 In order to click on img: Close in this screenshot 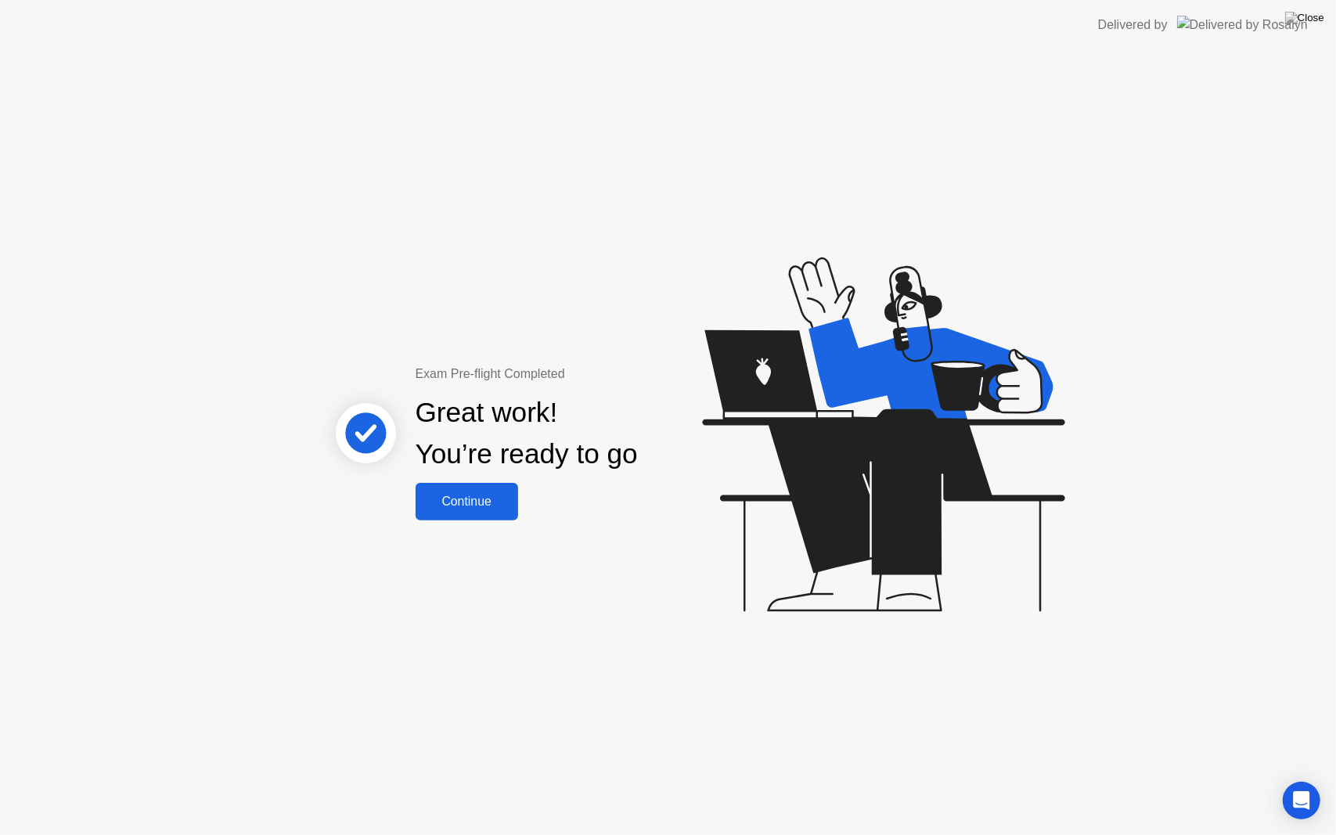, I will do `click(1305, 18)`.